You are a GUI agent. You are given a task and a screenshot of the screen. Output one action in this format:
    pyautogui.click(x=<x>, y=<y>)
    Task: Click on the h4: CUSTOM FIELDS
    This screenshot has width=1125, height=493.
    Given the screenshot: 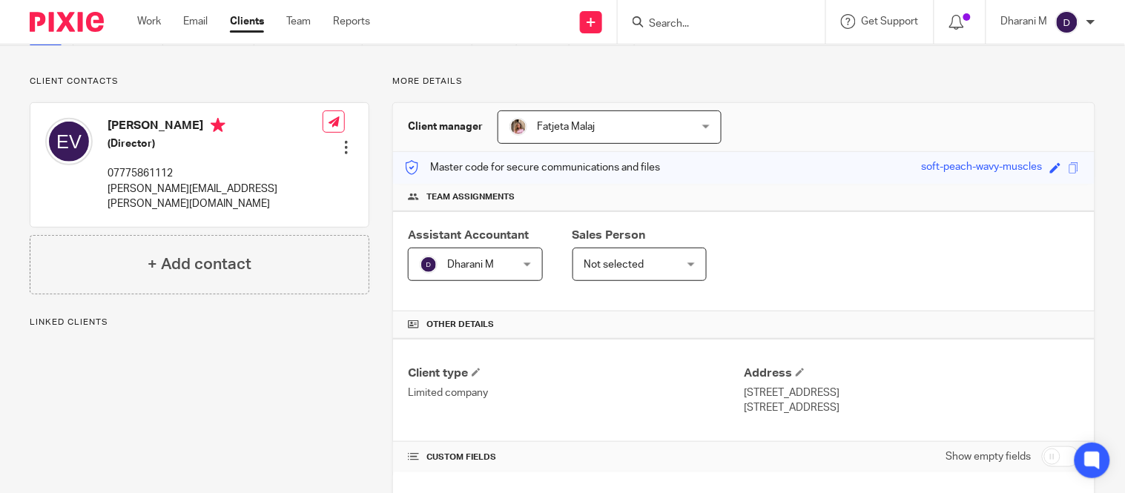 What is the action you would take?
    pyautogui.click(x=575, y=458)
    